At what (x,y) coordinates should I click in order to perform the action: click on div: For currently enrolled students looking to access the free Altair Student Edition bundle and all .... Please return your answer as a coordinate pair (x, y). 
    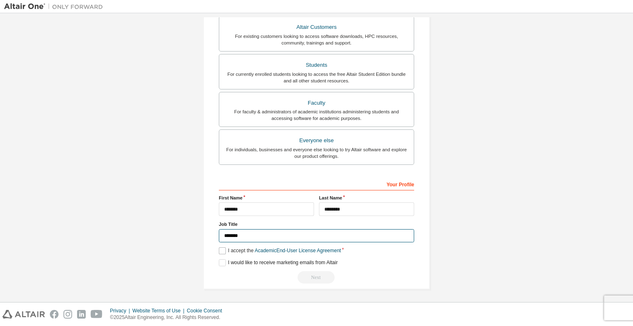
    Looking at the image, I should click on (317, 77).